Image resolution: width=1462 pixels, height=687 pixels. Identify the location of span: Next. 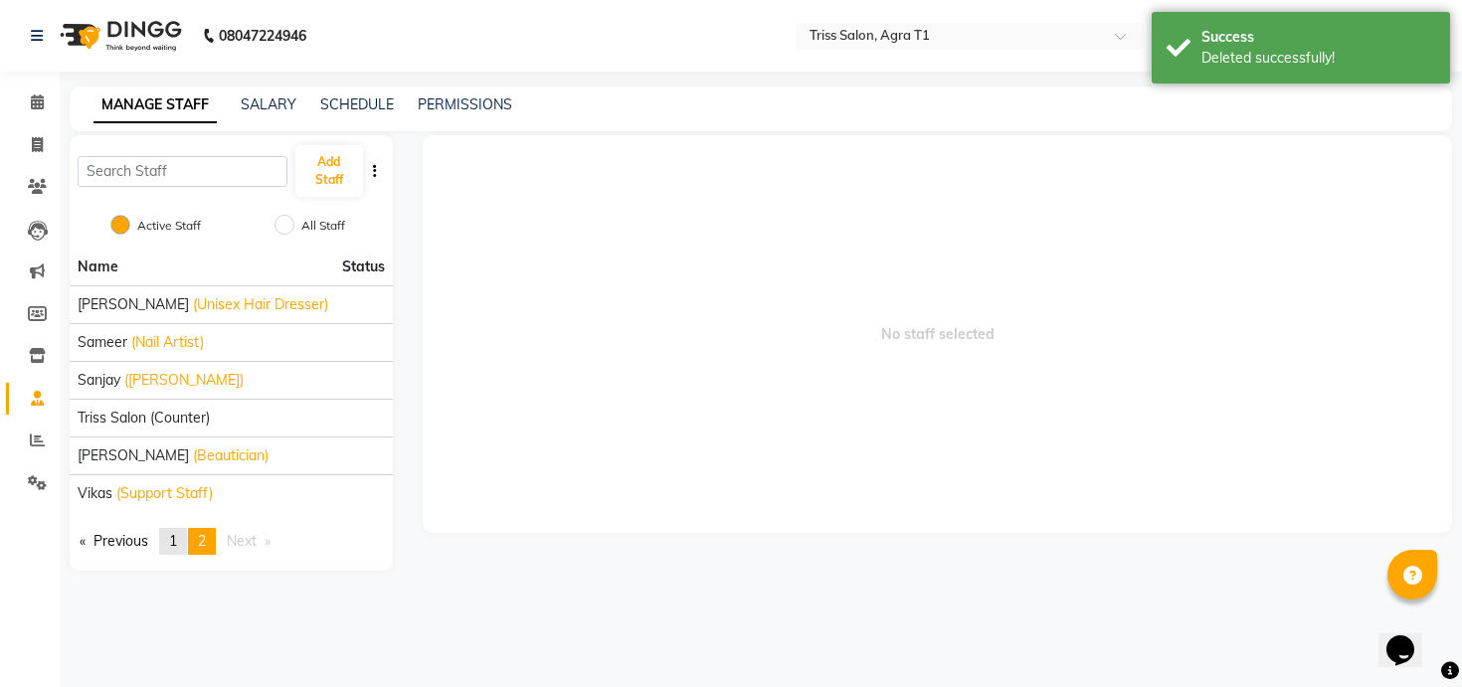
(242, 541).